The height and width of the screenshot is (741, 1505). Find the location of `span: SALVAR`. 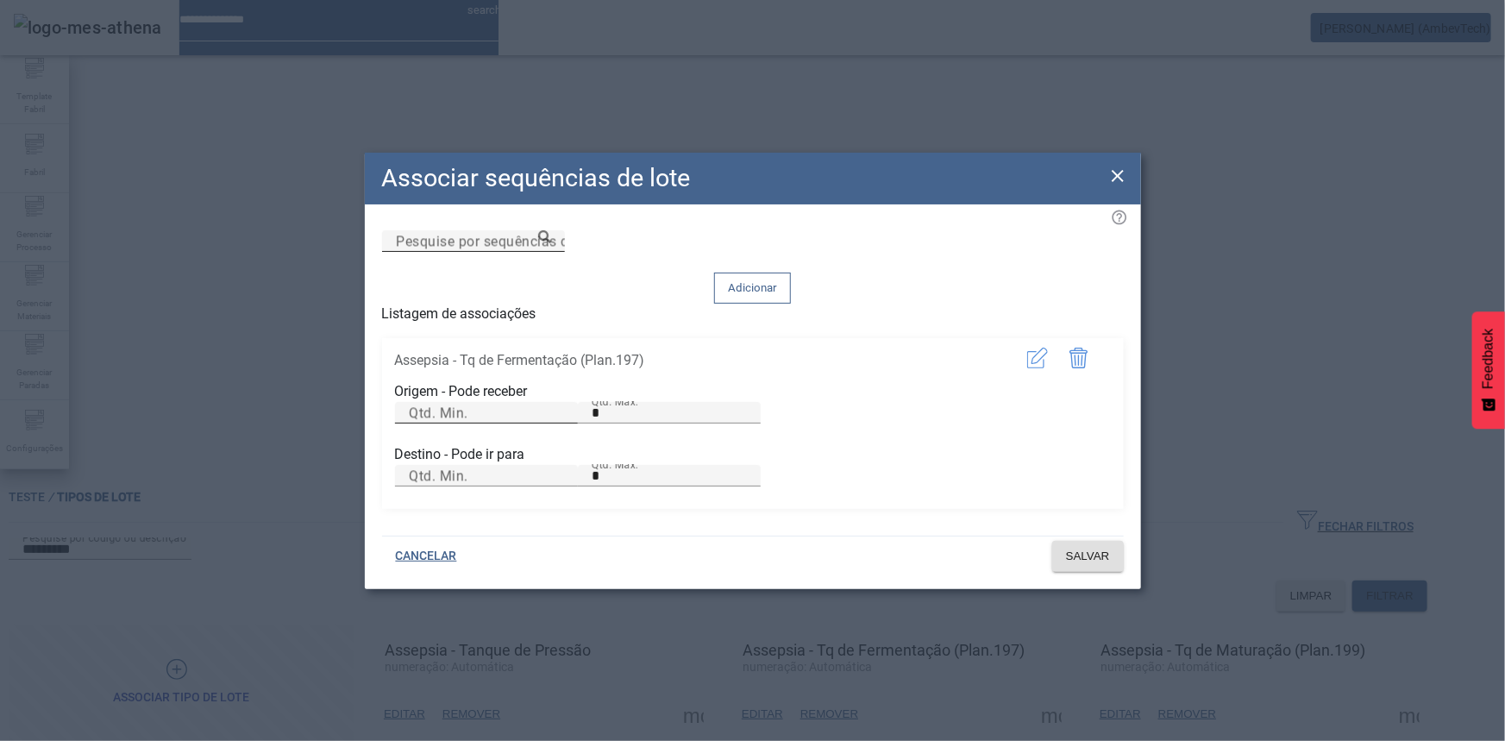

span: SALVAR is located at coordinates (1087, 556).